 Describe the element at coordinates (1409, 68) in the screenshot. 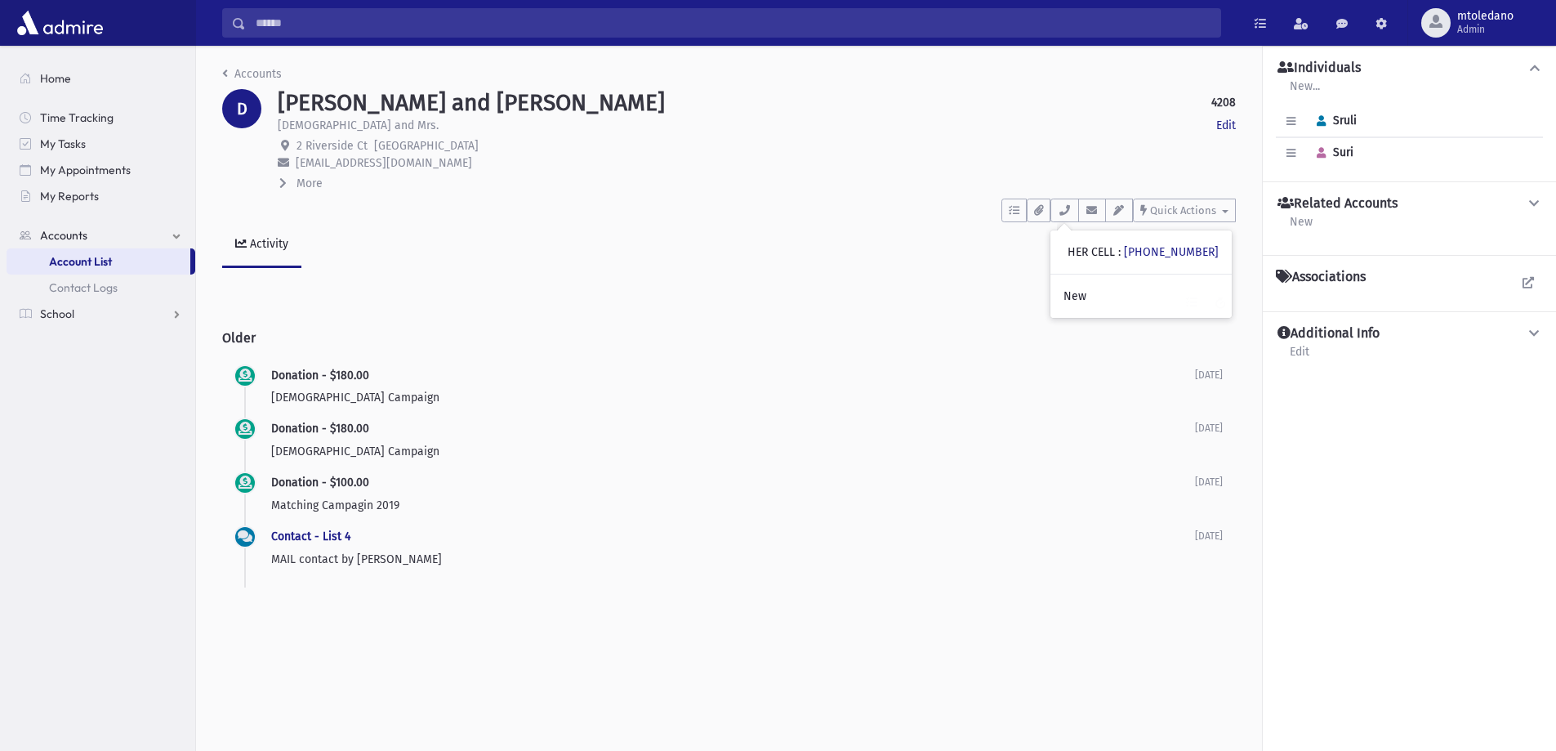

I see `button: Individuals` at that location.